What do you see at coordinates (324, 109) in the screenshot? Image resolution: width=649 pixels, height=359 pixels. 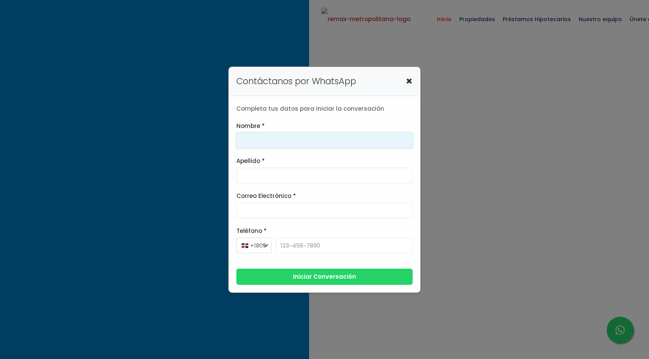 I see `p: Completa tus datos para iniciar la conversación` at bounding box center [324, 109].